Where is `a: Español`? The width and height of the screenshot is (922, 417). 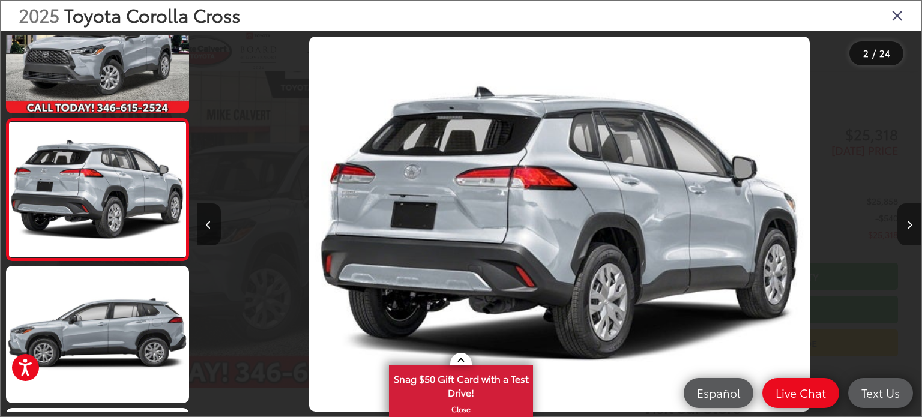
a: Español is located at coordinates (719, 393).